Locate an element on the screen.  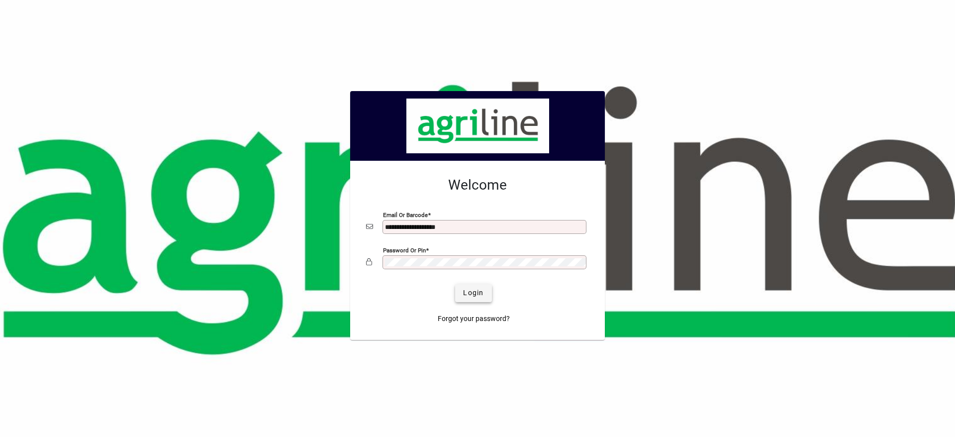
span: Forgot your password? is located at coordinates (473, 318).